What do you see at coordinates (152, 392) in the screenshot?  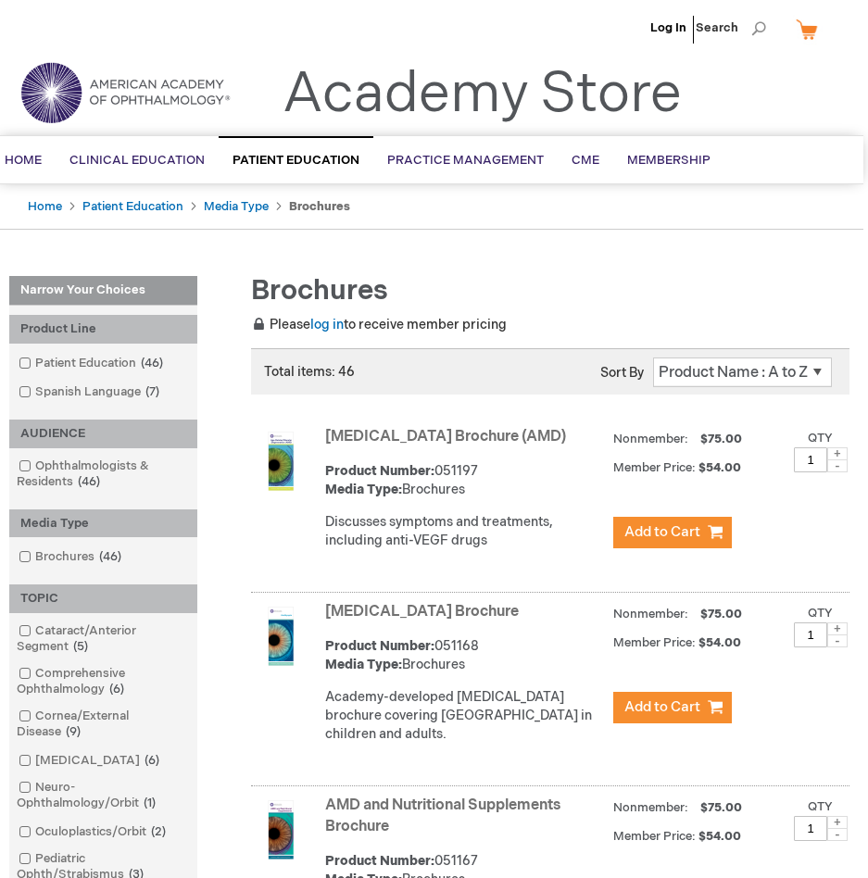 I see `span: 7` at bounding box center [152, 392].